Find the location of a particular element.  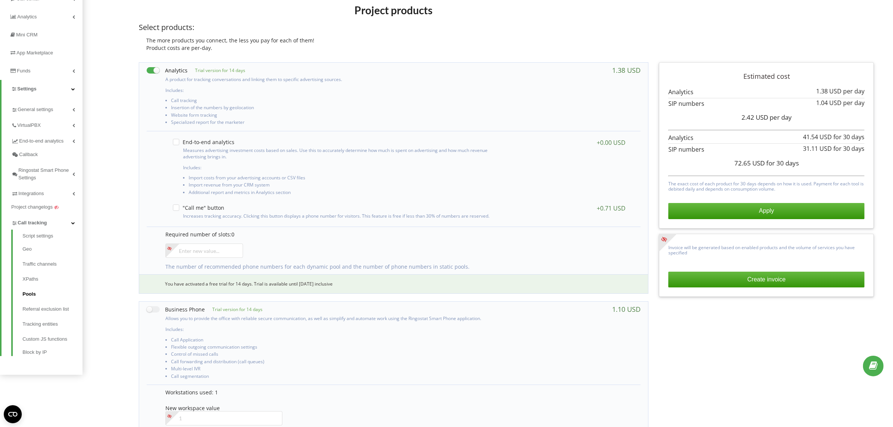

span: Workstations used: 1 is located at coordinates (192, 392).